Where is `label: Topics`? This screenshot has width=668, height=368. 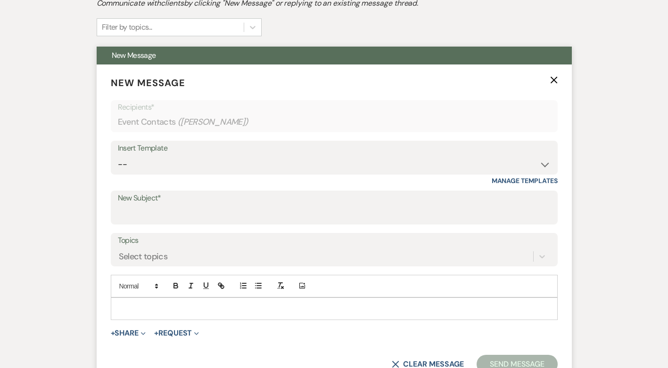 label: Topics is located at coordinates (334, 241).